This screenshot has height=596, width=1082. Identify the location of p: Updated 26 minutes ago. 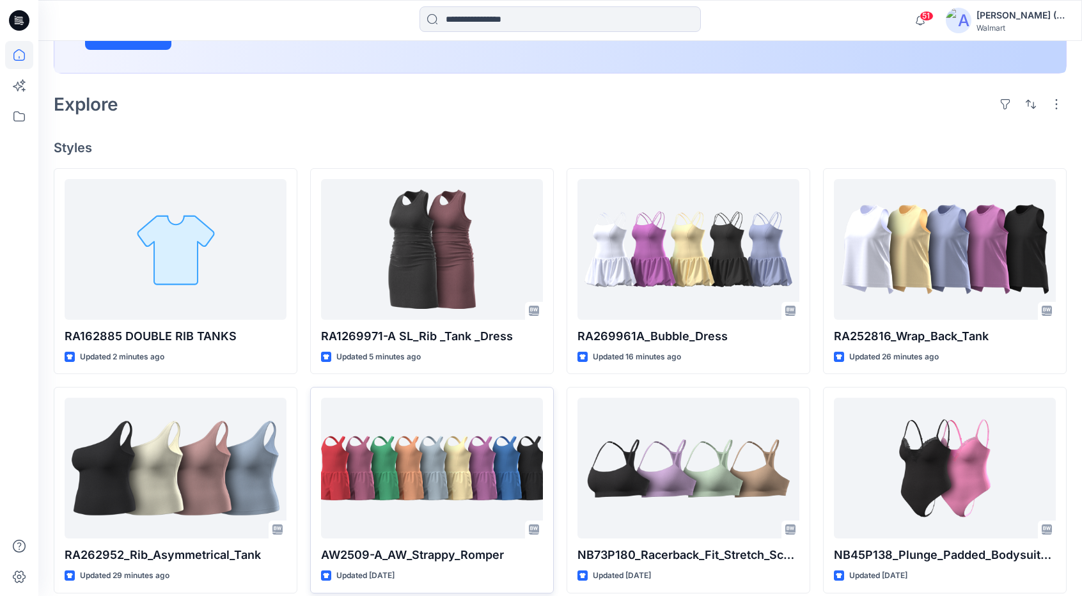
(894, 357).